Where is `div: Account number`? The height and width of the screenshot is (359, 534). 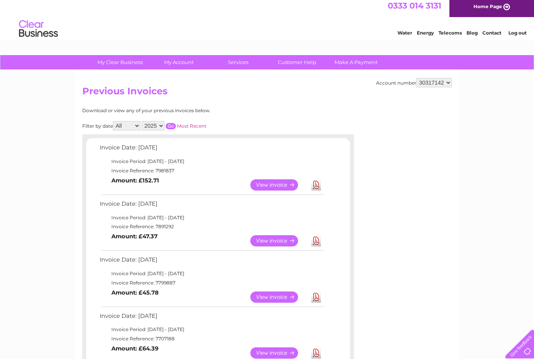
div: Account number is located at coordinates (414, 83).